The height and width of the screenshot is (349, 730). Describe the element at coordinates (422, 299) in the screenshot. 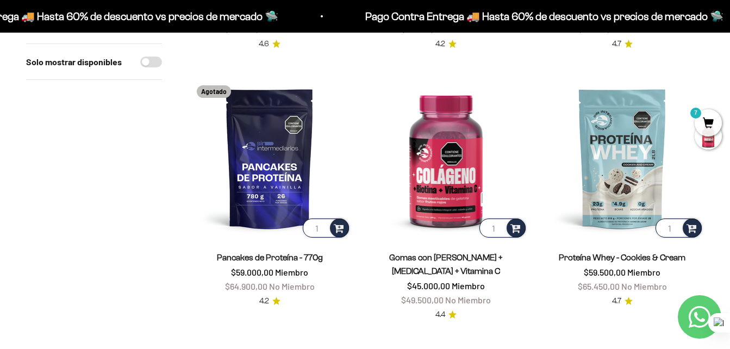

I see `span: $49.500,00` at that location.